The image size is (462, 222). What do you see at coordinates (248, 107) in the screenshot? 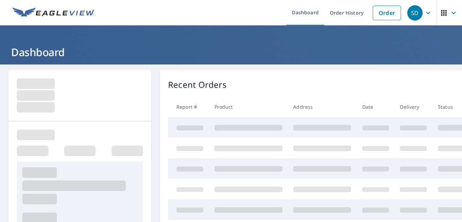
I see `th: Product` at bounding box center [248, 107].